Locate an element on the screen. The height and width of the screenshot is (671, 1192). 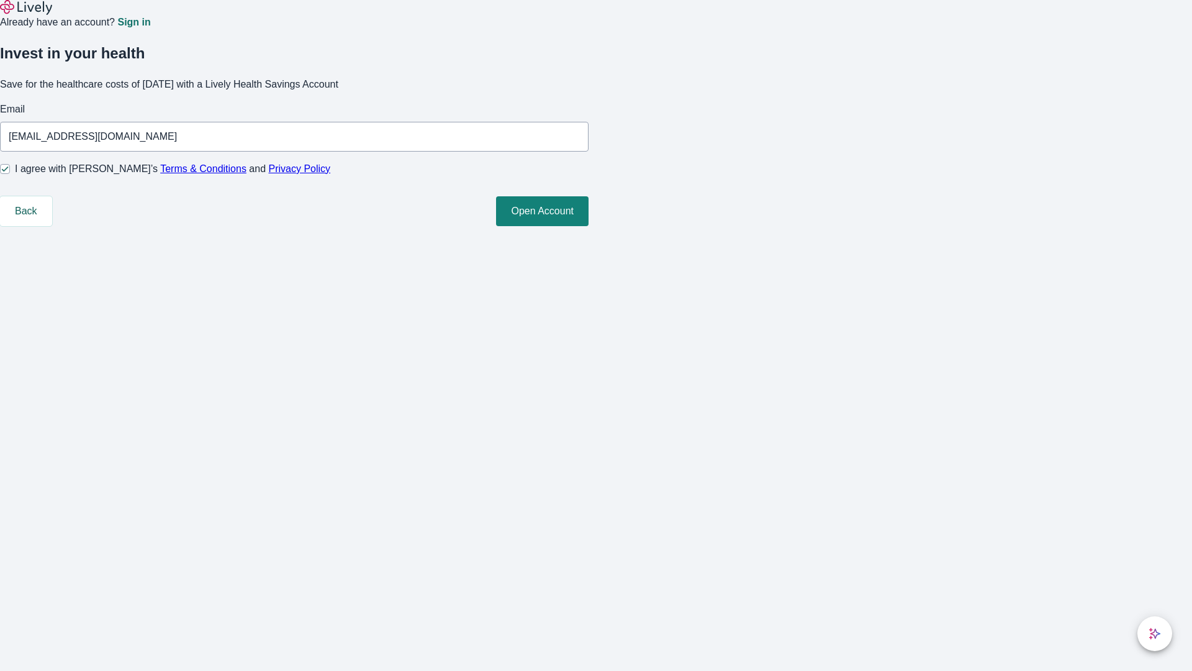
svg: Lively AI Assistant is located at coordinates (1155, 634).